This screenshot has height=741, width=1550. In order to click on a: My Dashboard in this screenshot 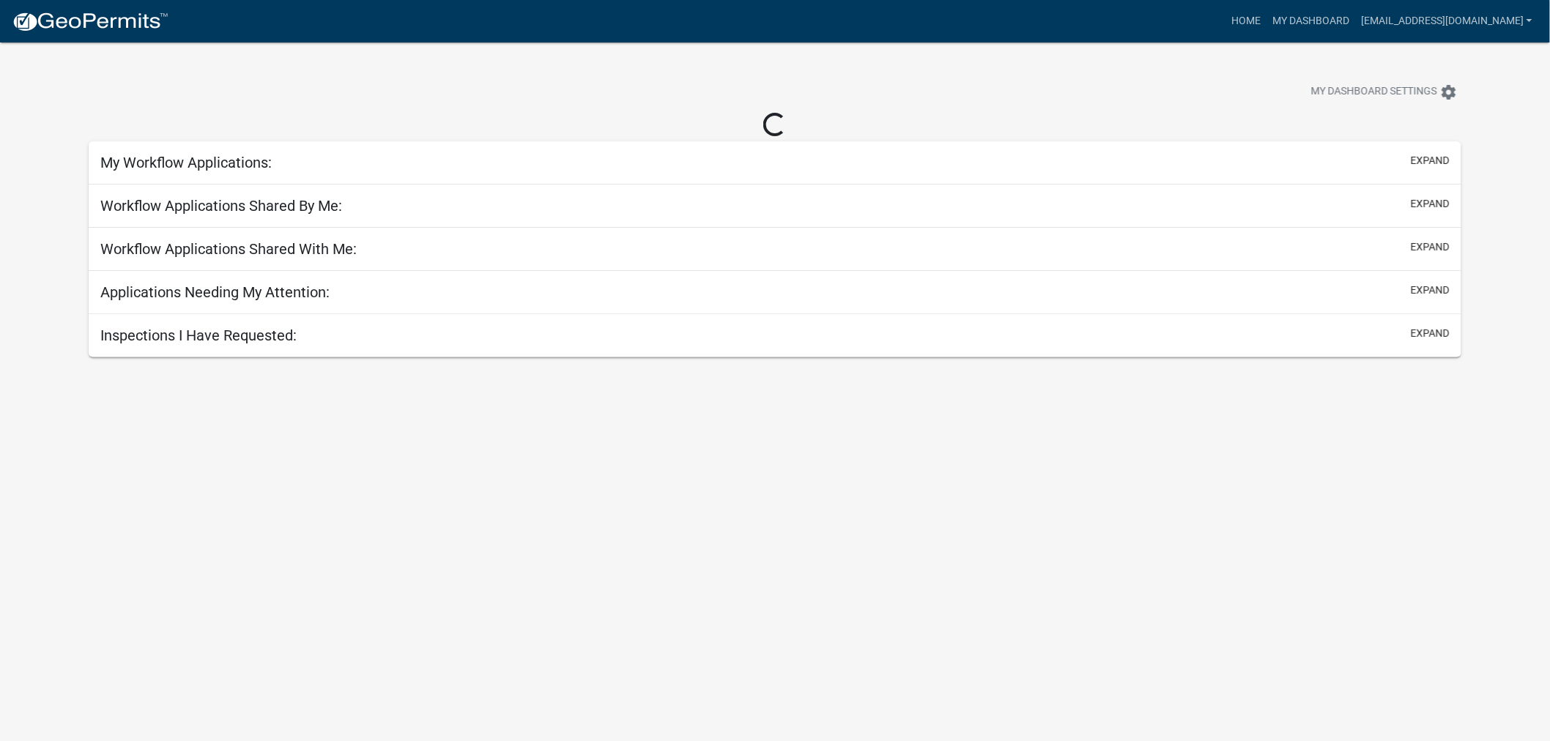, I will do `click(1311, 21)`.